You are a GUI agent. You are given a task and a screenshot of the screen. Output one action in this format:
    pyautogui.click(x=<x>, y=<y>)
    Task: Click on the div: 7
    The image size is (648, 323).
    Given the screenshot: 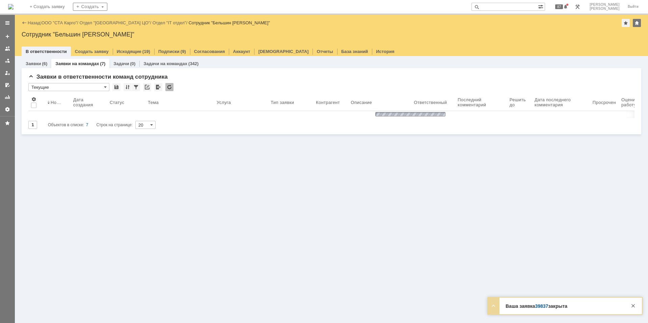 What is the action you would take?
    pyautogui.click(x=87, y=125)
    